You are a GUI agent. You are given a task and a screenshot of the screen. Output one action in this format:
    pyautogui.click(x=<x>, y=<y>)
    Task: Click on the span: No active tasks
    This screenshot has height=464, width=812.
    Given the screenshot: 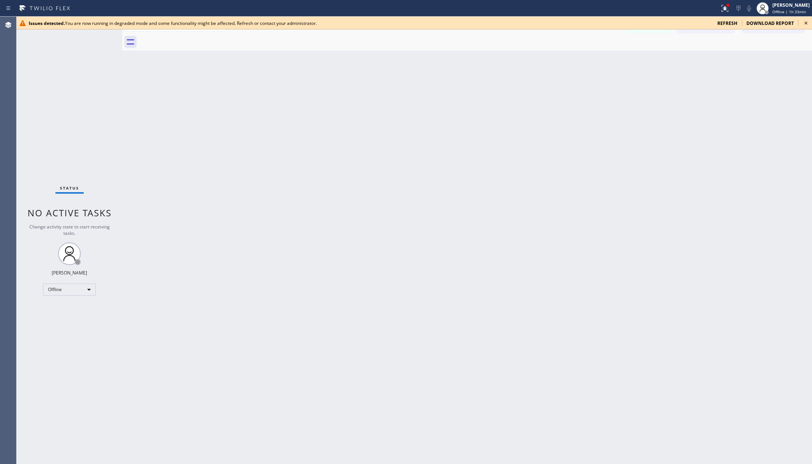 What is the action you would take?
    pyautogui.click(x=69, y=212)
    